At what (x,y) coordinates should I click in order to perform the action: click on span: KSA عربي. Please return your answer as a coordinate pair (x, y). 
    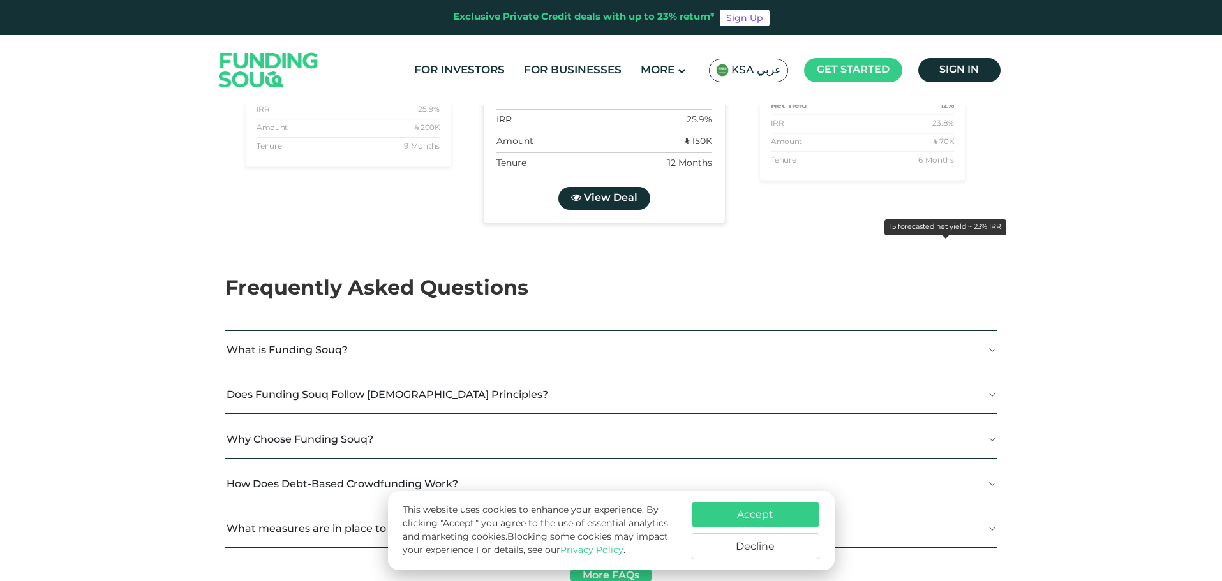
    Looking at the image, I should click on (756, 70).